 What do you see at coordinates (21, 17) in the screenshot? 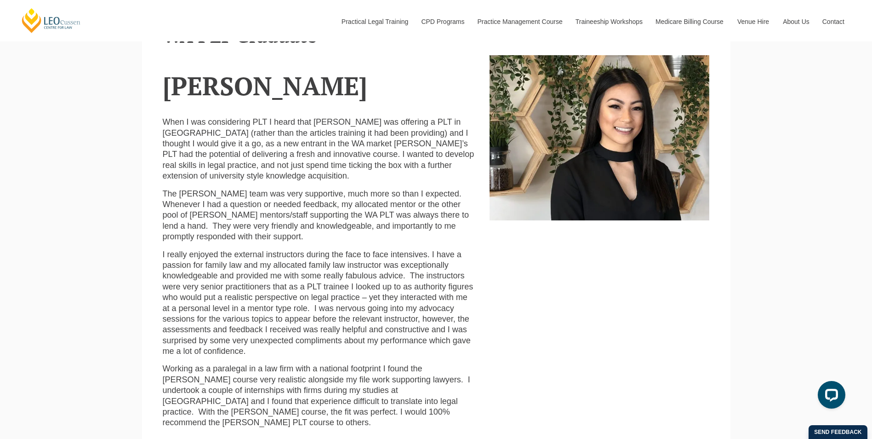
I see `button: Open LiveChat chat widget` at bounding box center [21, 17].